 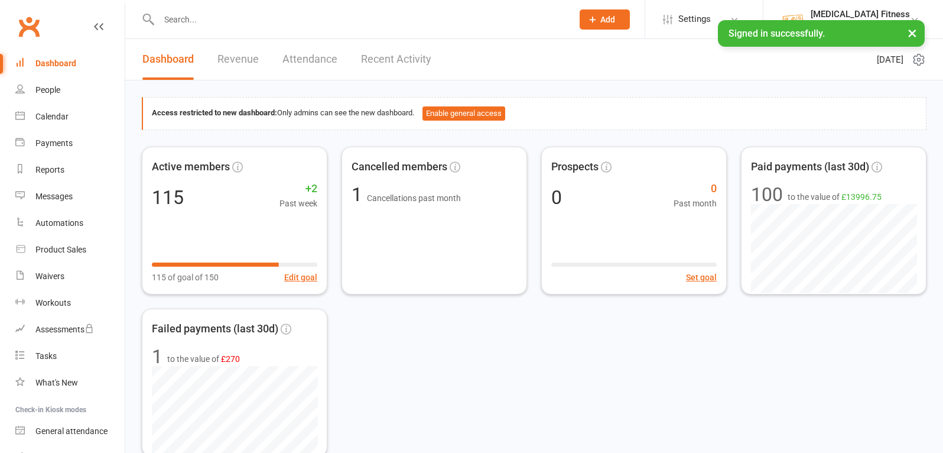 What do you see at coordinates (70, 170) in the screenshot?
I see `a: Reports` at bounding box center [70, 170].